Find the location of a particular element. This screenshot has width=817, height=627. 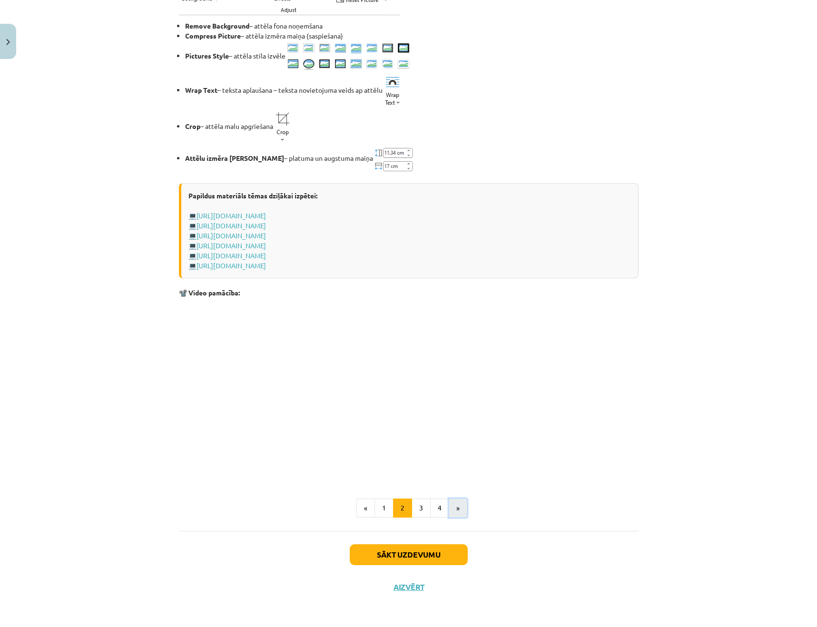

strong: Pictures Style is located at coordinates (207, 56).